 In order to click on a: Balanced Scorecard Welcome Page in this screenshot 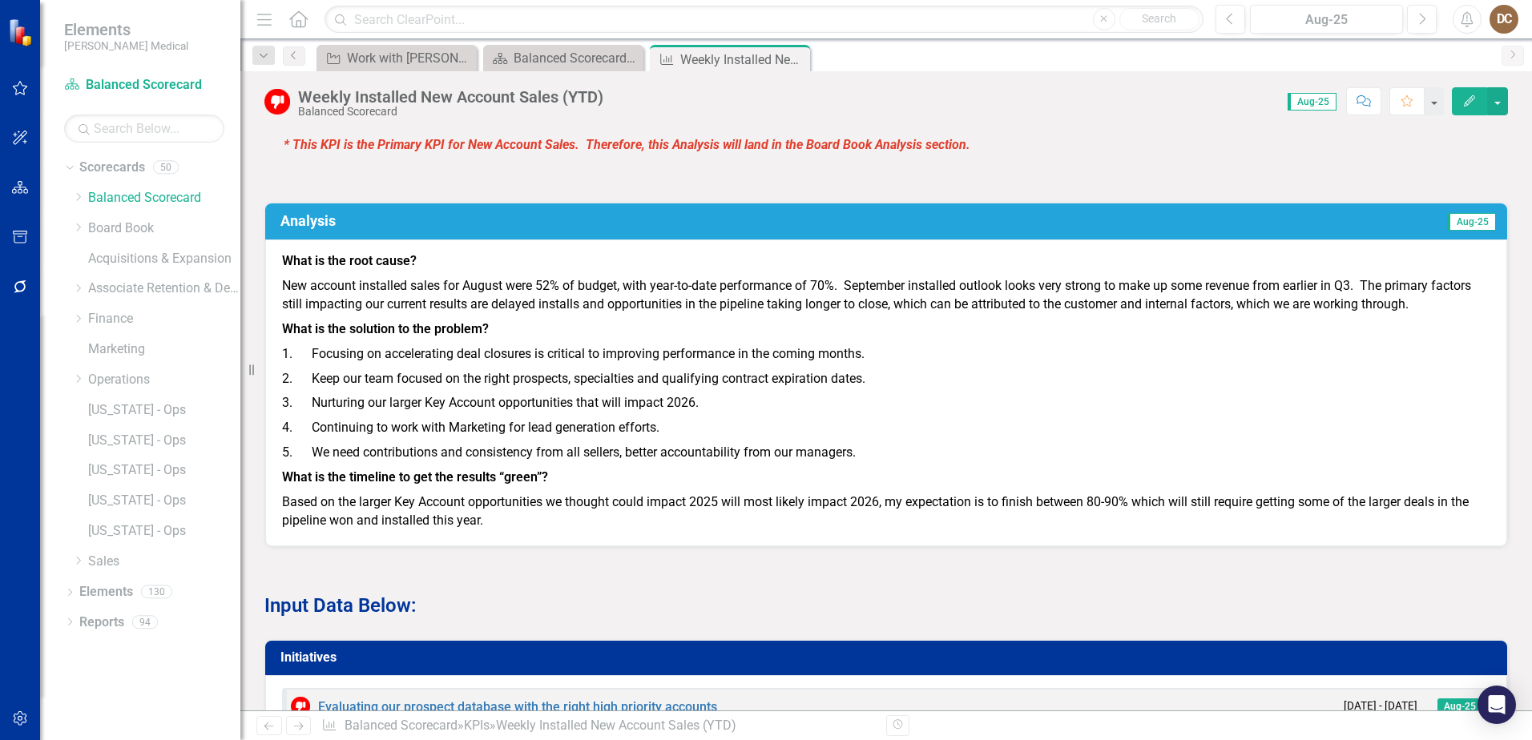, I will do `click(563, 58)`.